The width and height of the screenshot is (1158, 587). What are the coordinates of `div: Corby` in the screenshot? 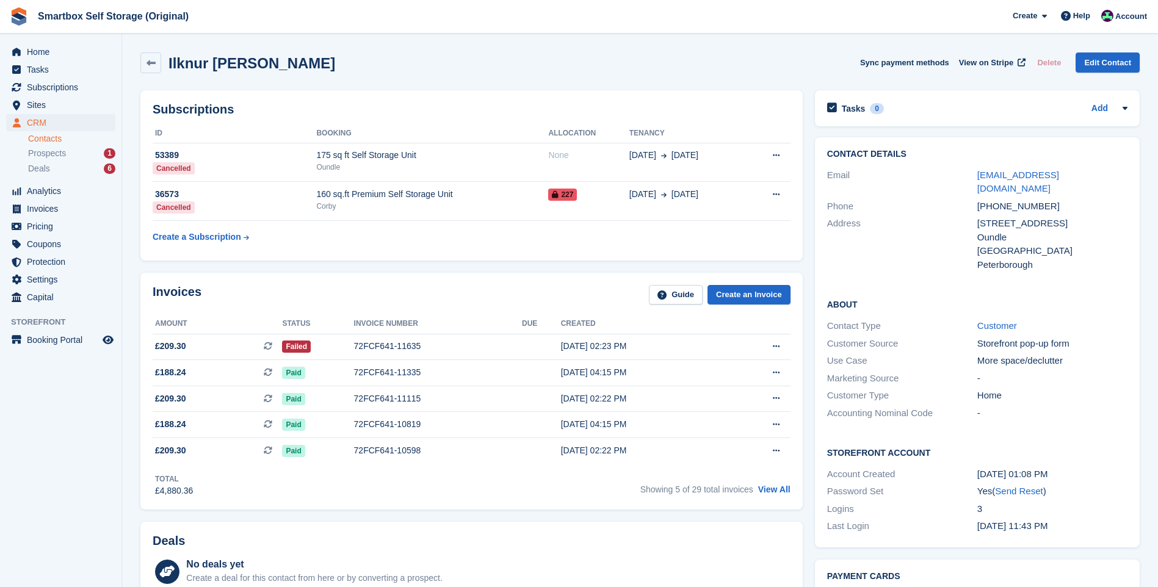 It's located at (432, 206).